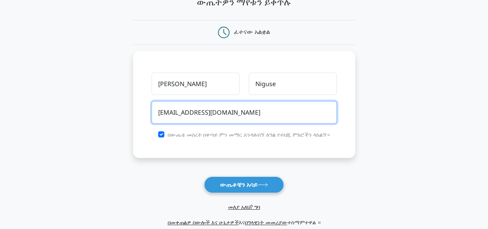 The height and width of the screenshot is (229, 488). What do you see at coordinates (203, 222) in the screenshot?
I see `a: በመቀጠልዎ በውሎች እና ሁኔታዎች` at bounding box center [203, 222].